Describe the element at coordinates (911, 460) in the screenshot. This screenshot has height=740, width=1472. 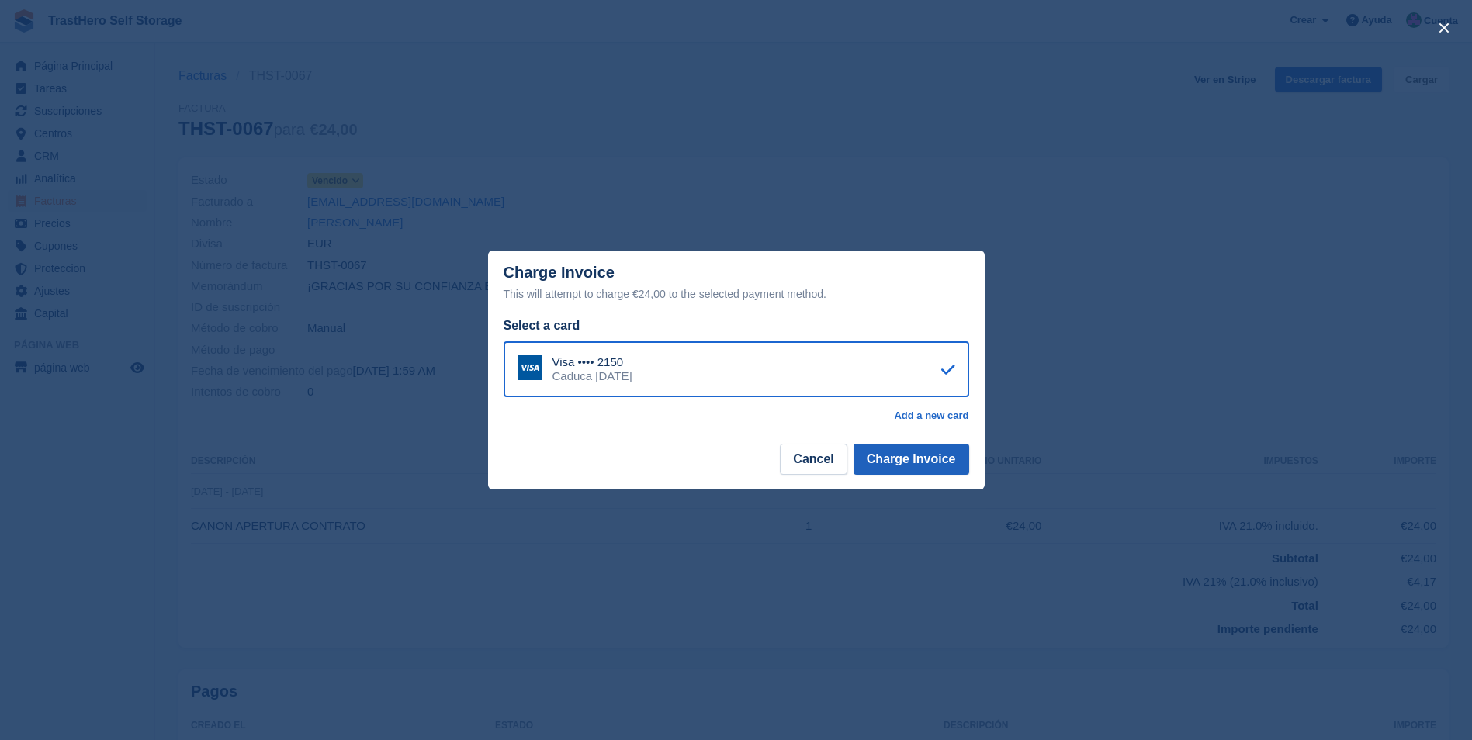
I see `button: Charge Invoice` at that location.